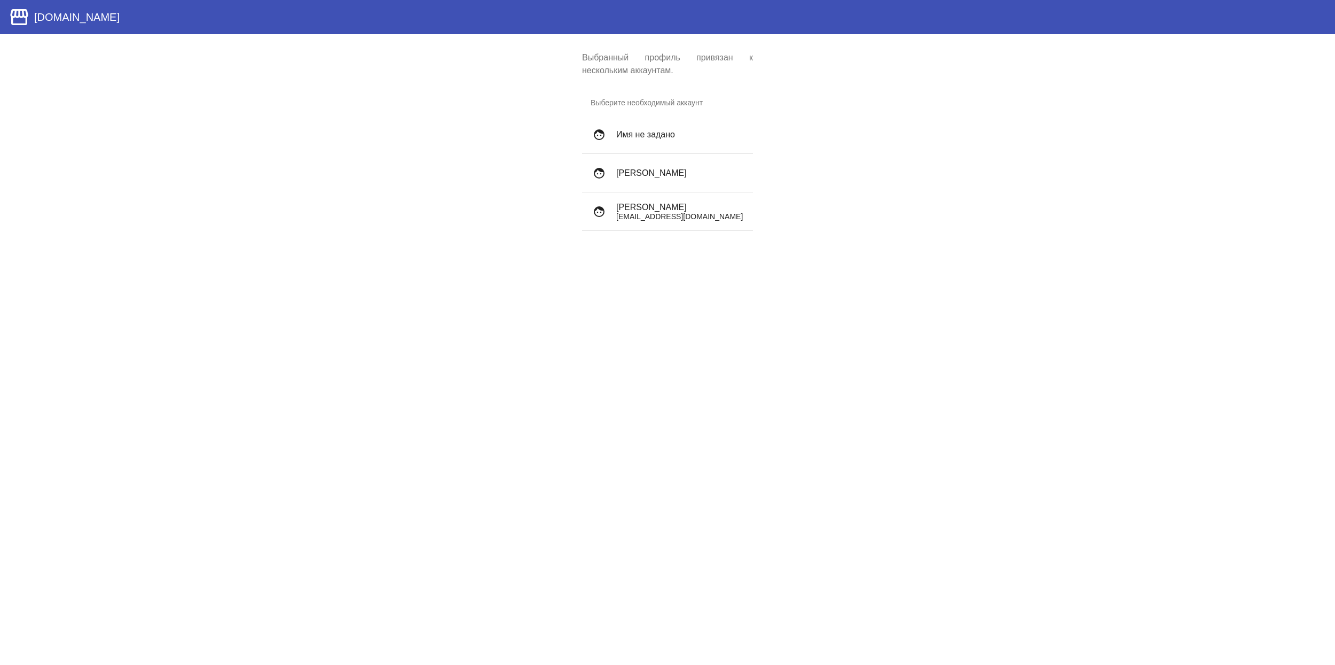 The image size is (1335, 665). What do you see at coordinates (668, 103) in the screenshot?
I see `h3: Выберите необходимый аккаунт` at bounding box center [668, 103].